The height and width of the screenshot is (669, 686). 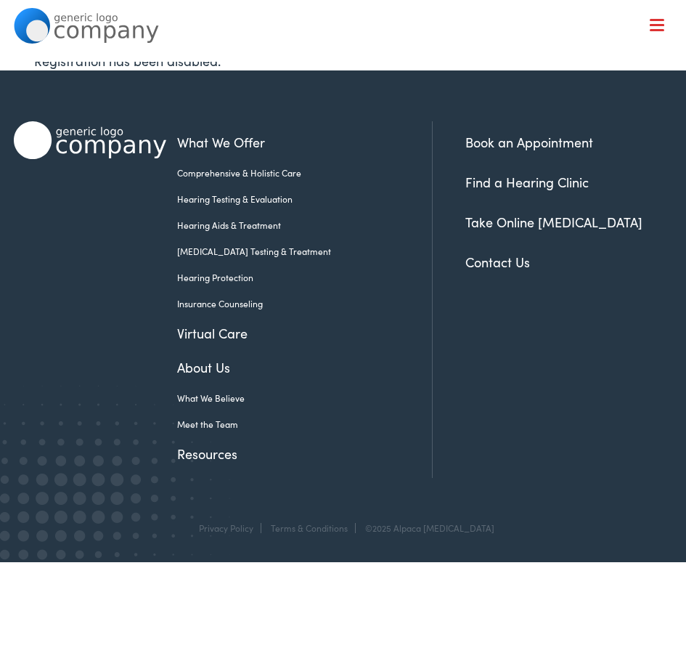 What do you see at coordinates (226, 527) in the screenshot?
I see `a: Privacy Policy` at bounding box center [226, 527].